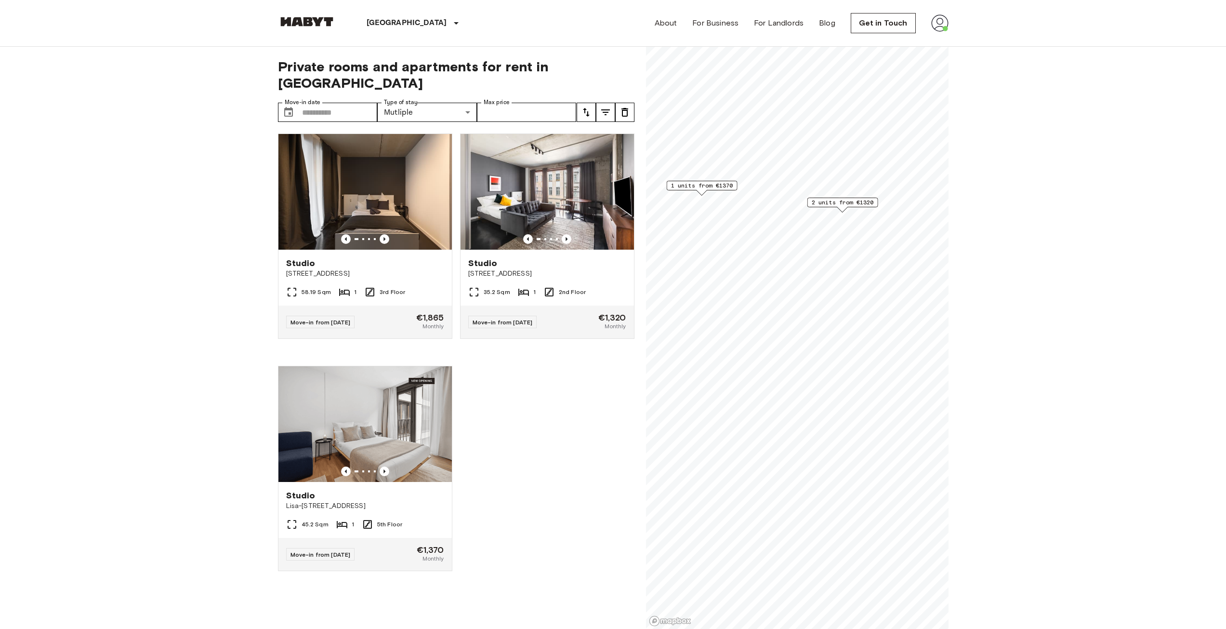  Describe the element at coordinates (940, 23) in the screenshot. I see `img: avatar` at that location.